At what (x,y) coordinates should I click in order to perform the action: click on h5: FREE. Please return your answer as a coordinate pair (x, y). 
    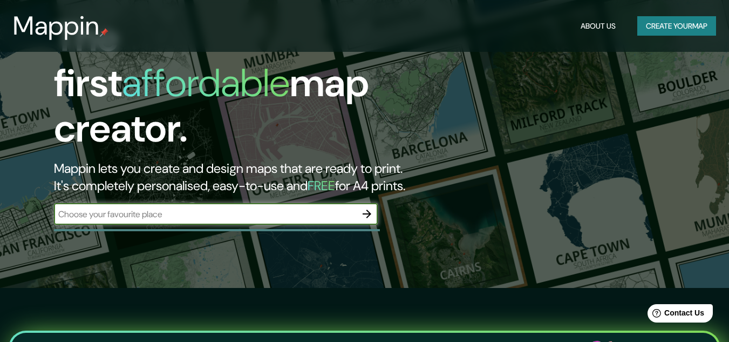
    Looking at the image, I should click on (321, 185).